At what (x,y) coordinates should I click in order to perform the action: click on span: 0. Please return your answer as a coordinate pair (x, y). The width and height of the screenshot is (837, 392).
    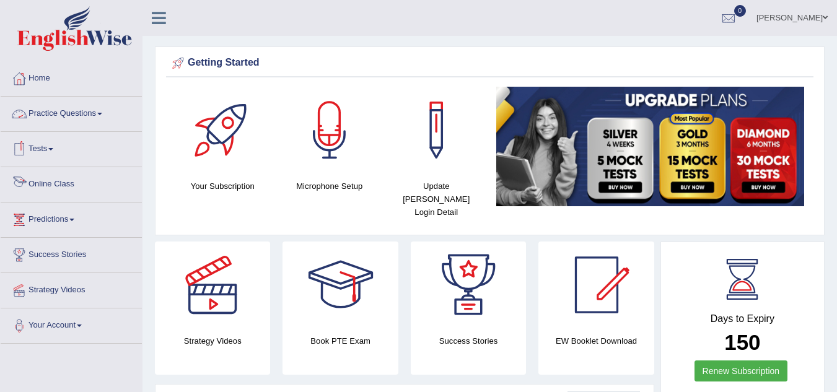
    Looking at the image, I should click on (741, 11).